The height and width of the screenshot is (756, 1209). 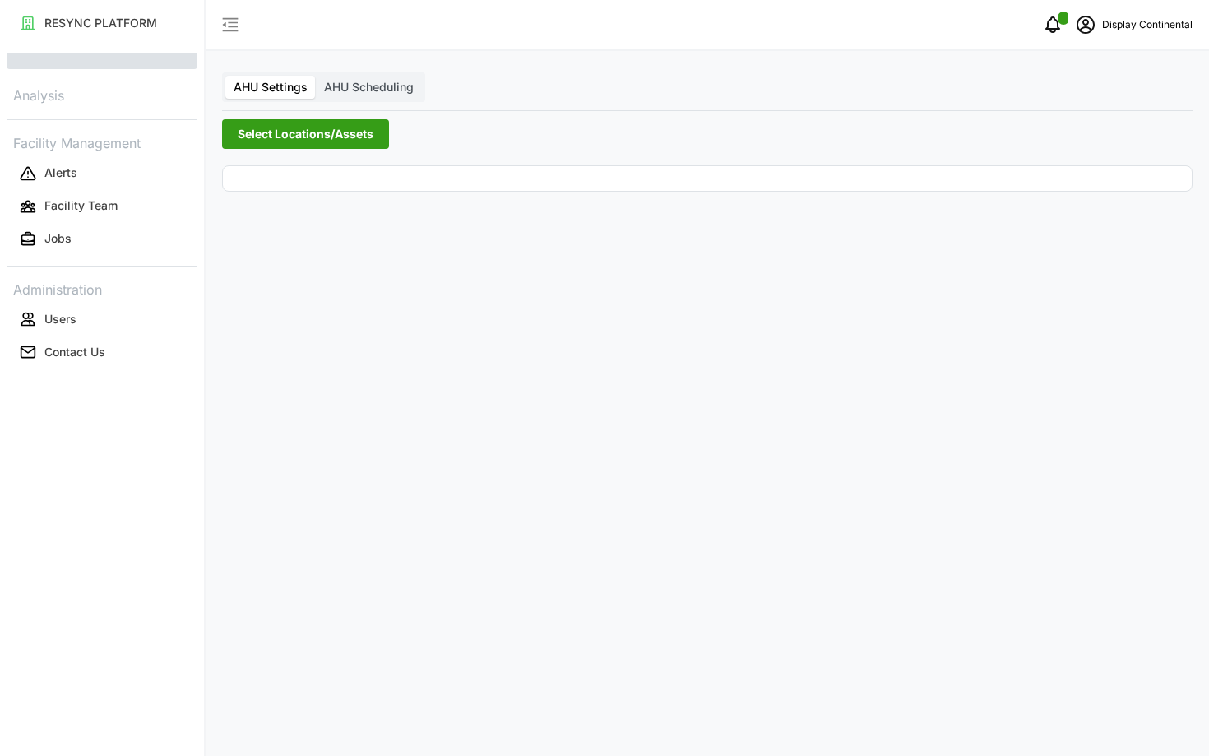 I want to click on p: Facility Team, so click(x=81, y=206).